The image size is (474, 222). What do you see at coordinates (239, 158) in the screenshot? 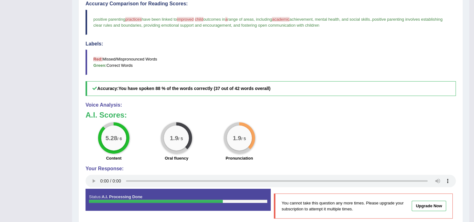
I see `label: Pronunciation` at bounding box center [239, 158].